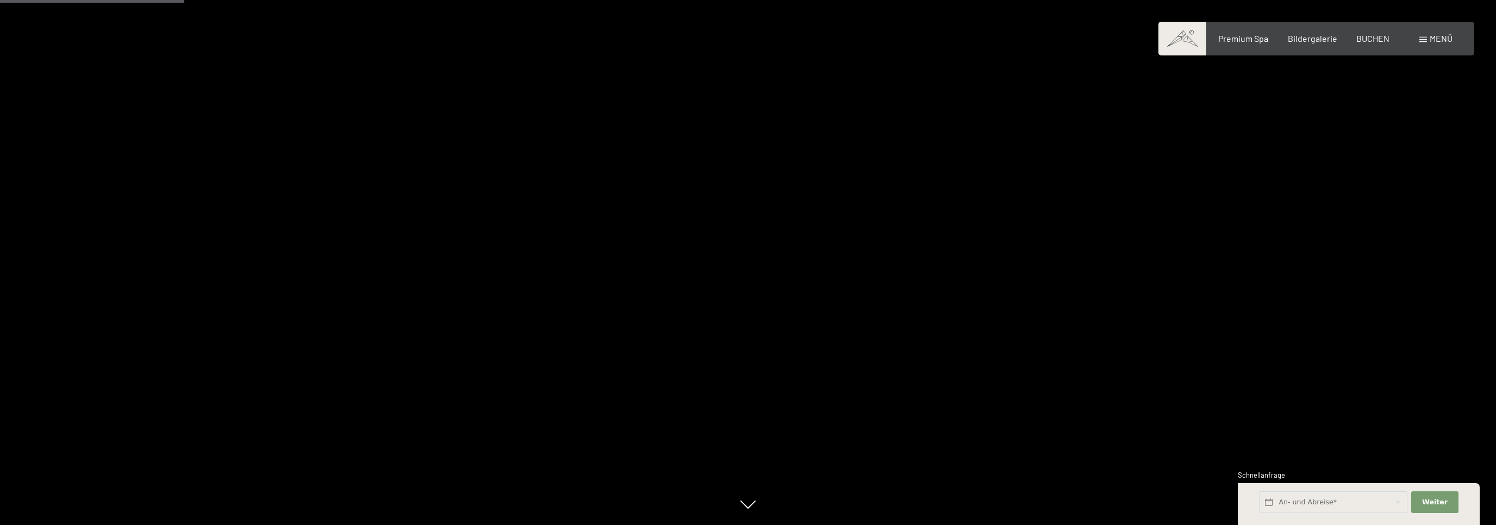  Describe the element at coordinates (1434, 502) in the screenshot. I see `button: Weiter` at that location.